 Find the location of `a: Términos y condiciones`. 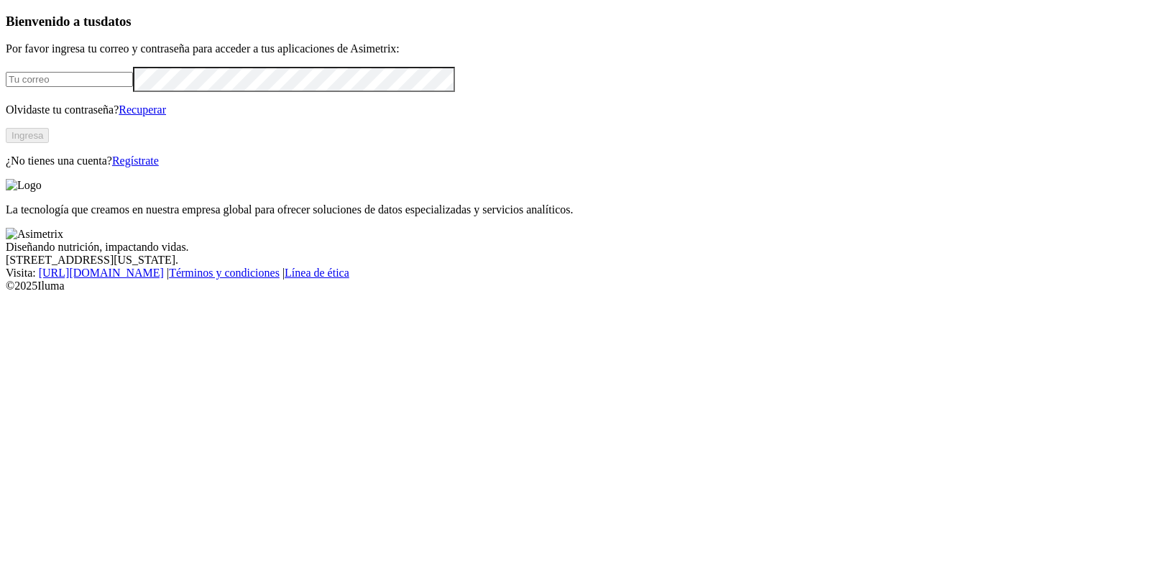

a: Términos y condiciones is located at coordinates (224, 272).